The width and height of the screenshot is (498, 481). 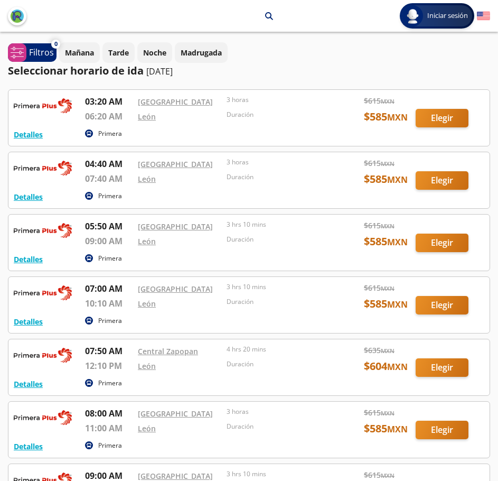 I want to click on button: Noche, so click(x=155, y=52).